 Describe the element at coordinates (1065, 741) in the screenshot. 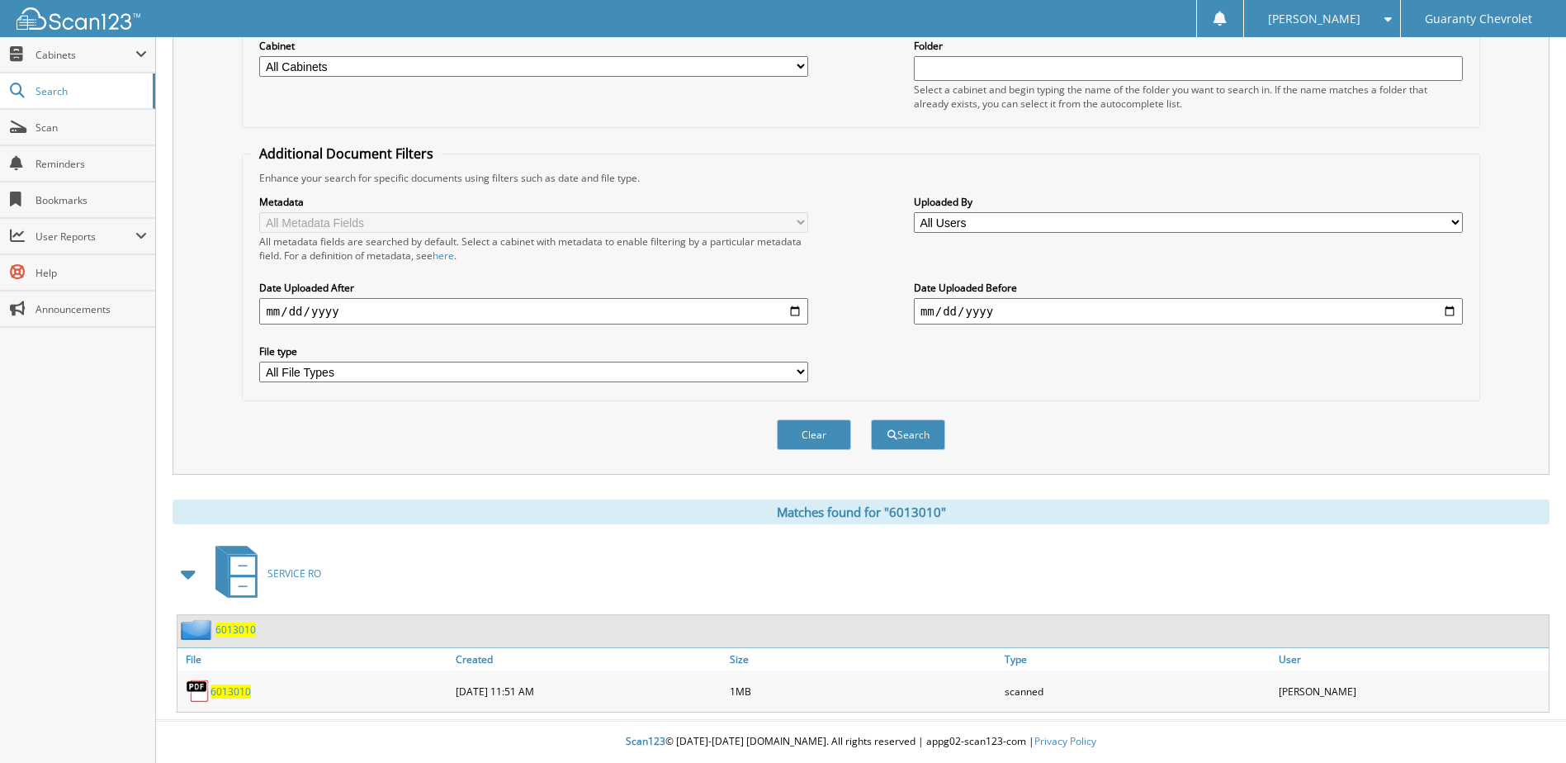

I see `a: Privacy Policy` at that location.